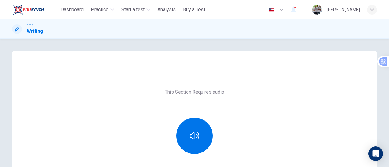  Describe the element at coordinates (194, 10) in the screenshot. I see `button: Buy a Test` at that location.